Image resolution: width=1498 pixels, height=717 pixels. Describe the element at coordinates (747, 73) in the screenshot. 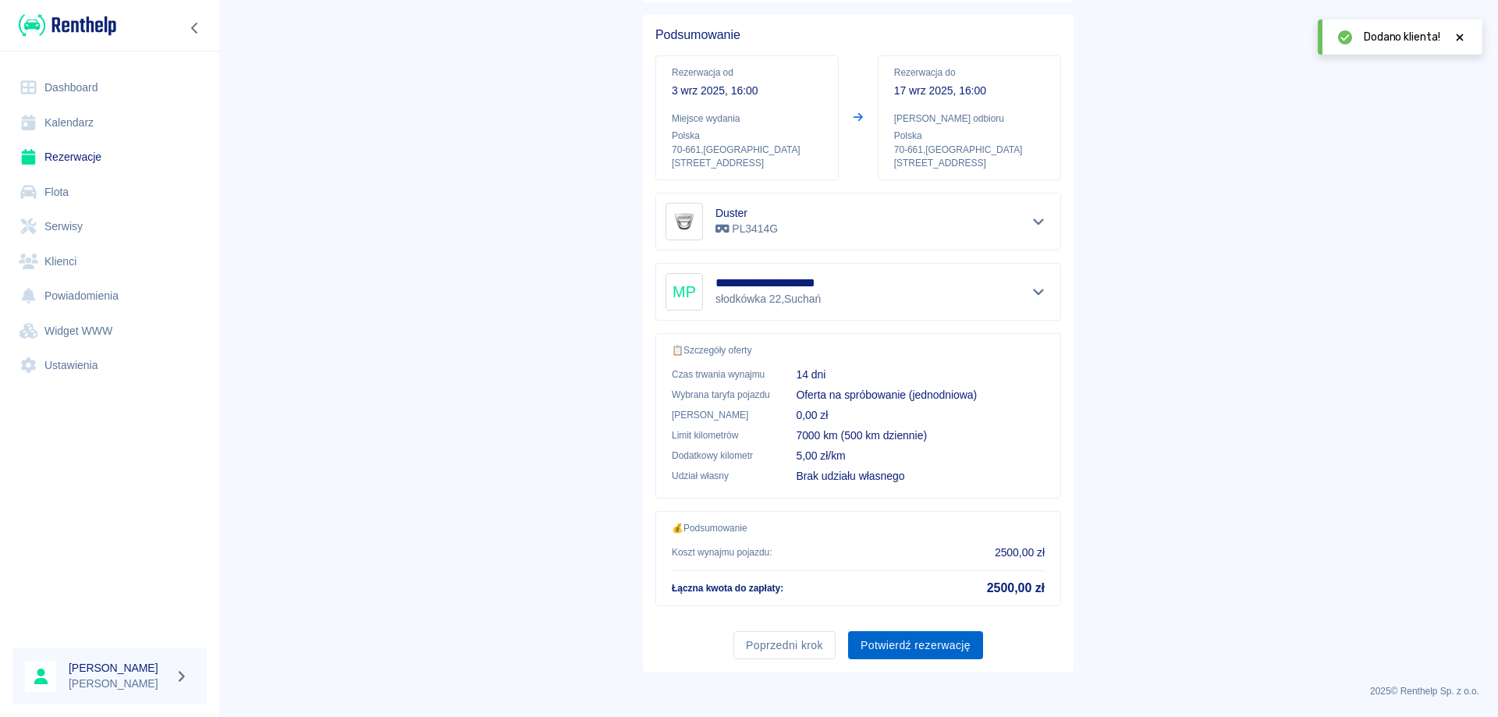

I see `p: Rezerwacja od` at that location.